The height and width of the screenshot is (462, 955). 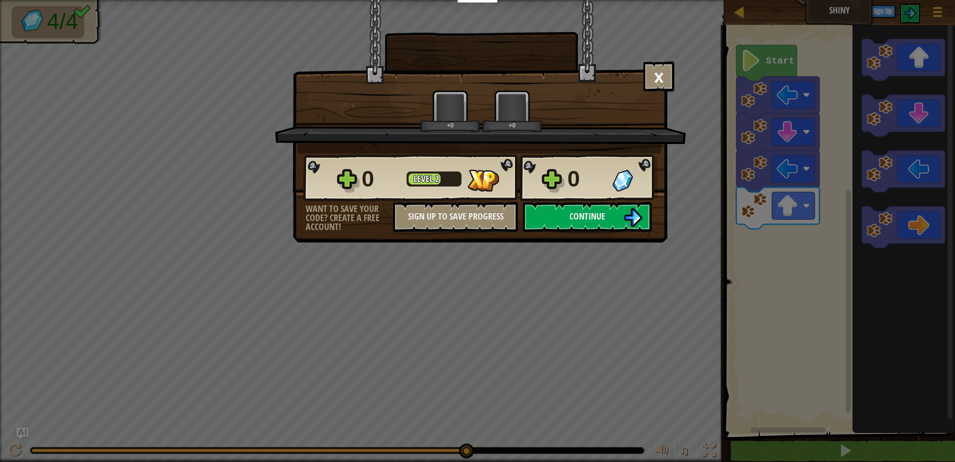 What do you see at coordinates (483, 180) in the screenshot?
I see `img: XP Gained` at bounding box center [483, 180].